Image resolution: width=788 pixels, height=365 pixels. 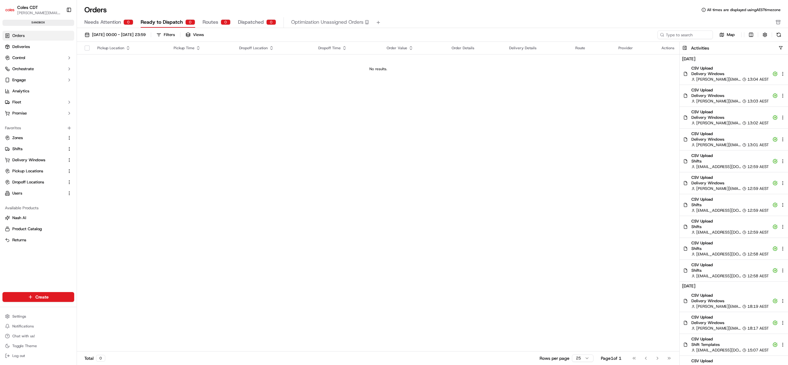 I want to click on button: Engage, so click(x=38, y=80).